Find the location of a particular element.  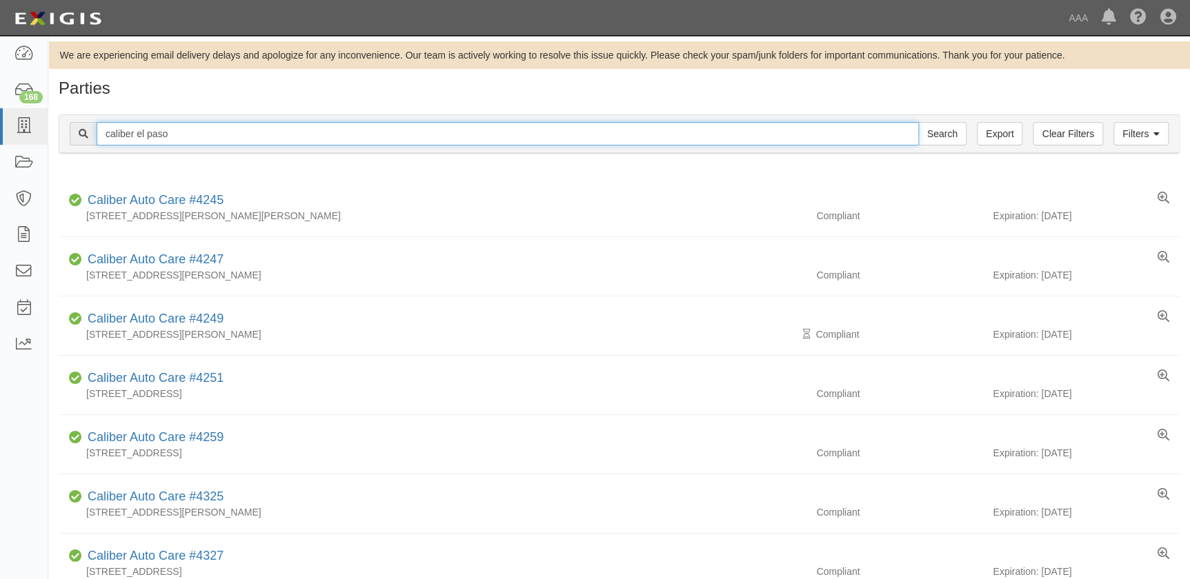

a: Caliber Auto Care #4327 is located at coordinates (155, 556).